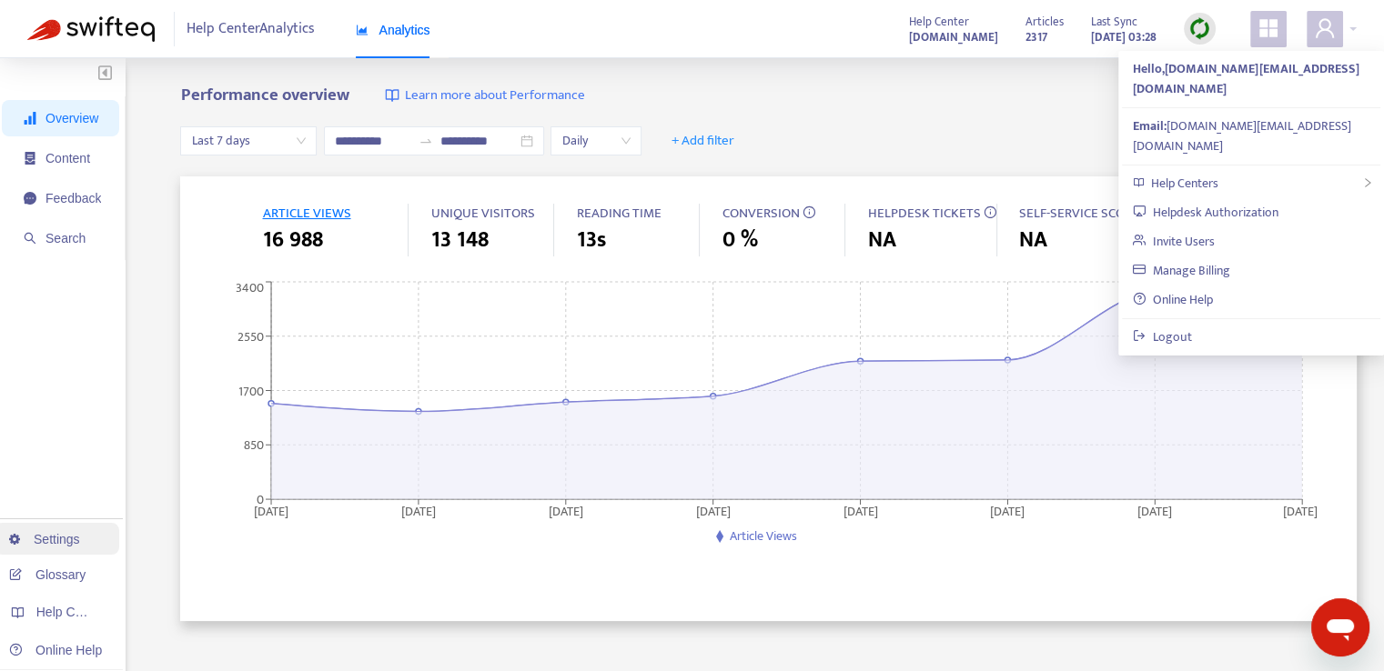 Image resolution: width=1384 pixels, height=671 pixels. I want to click on span: Articles, so click(1044, 22).